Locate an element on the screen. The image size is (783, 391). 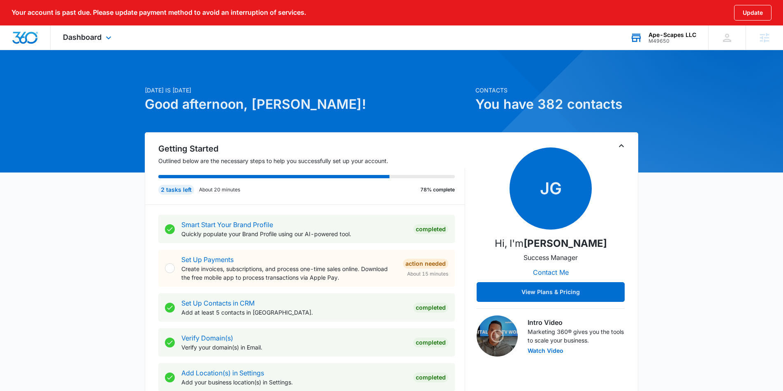
span: Dashboard is located at coordinates (82, 37).